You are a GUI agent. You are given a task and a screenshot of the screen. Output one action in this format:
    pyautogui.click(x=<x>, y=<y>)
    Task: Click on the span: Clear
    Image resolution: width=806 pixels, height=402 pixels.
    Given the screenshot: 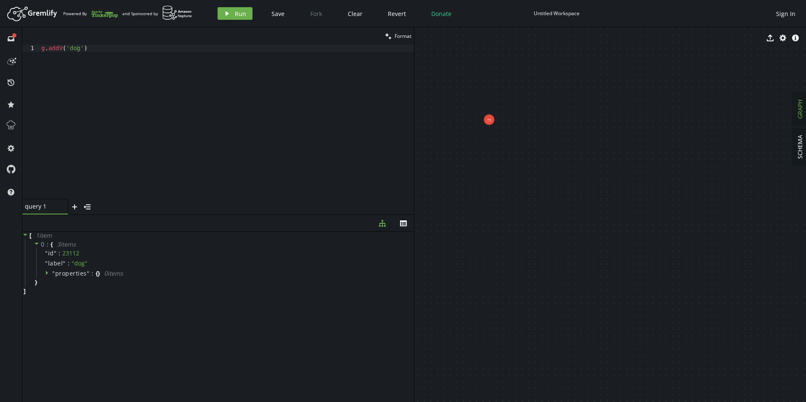 What is the action you would take?
    pyautogui.click(x=355, y=13)
    